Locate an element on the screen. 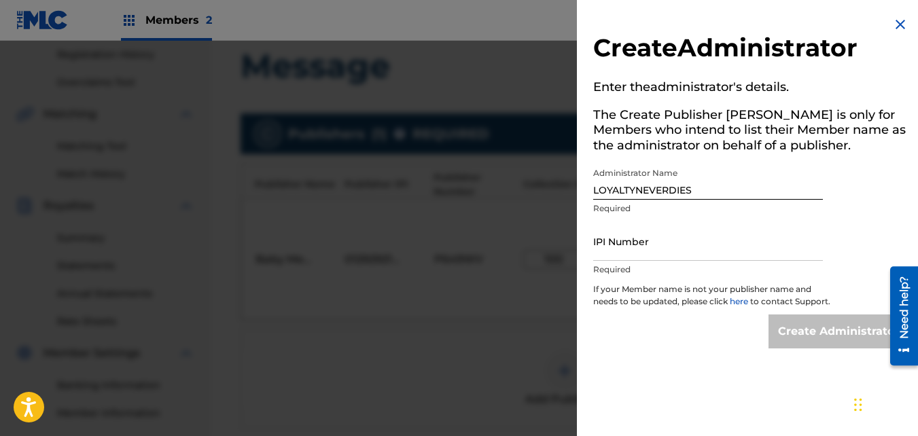 This screenshot has width=918, height=436. img: Top Rightsholders is located at coordinates (129, 20).